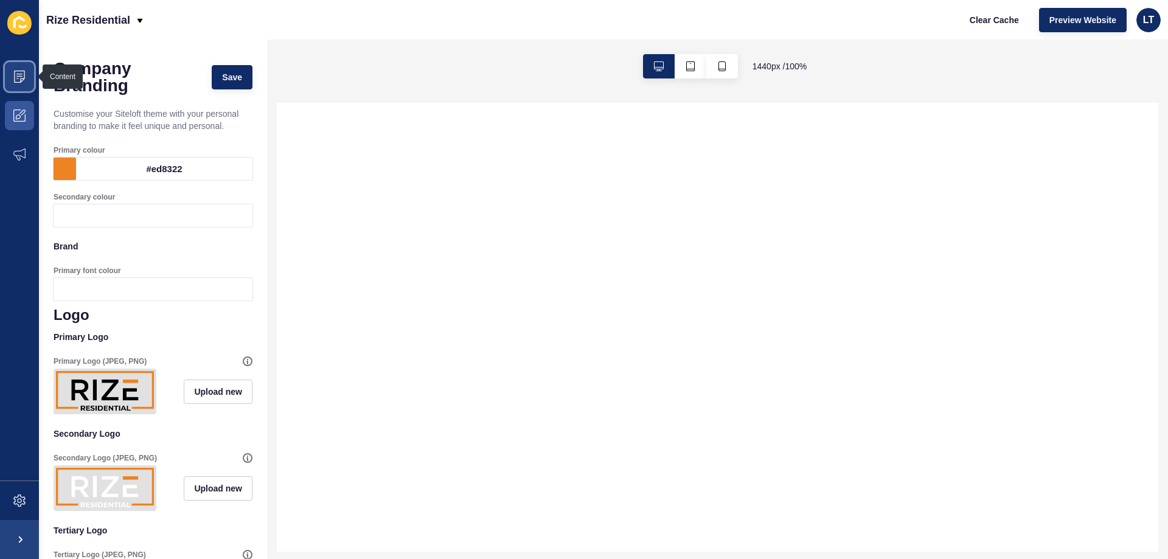 The width and height of the screenshot is (1168, 559). I want to click on span: Preview Website, so click(1083, 20).